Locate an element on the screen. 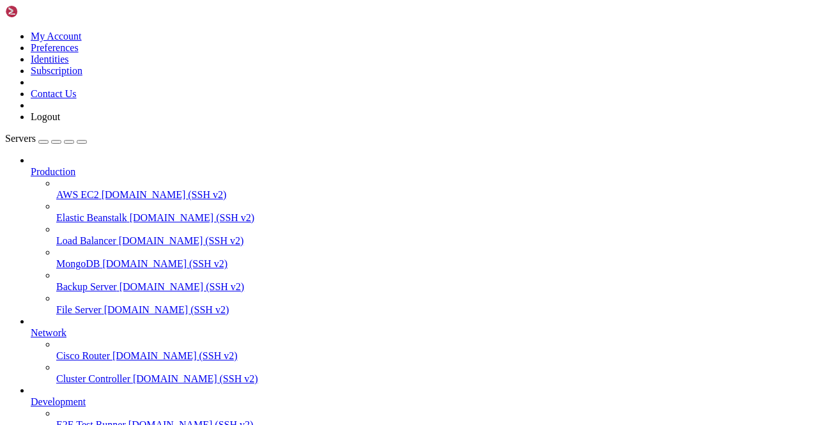  li: Production is located at coordinates (422, 235).